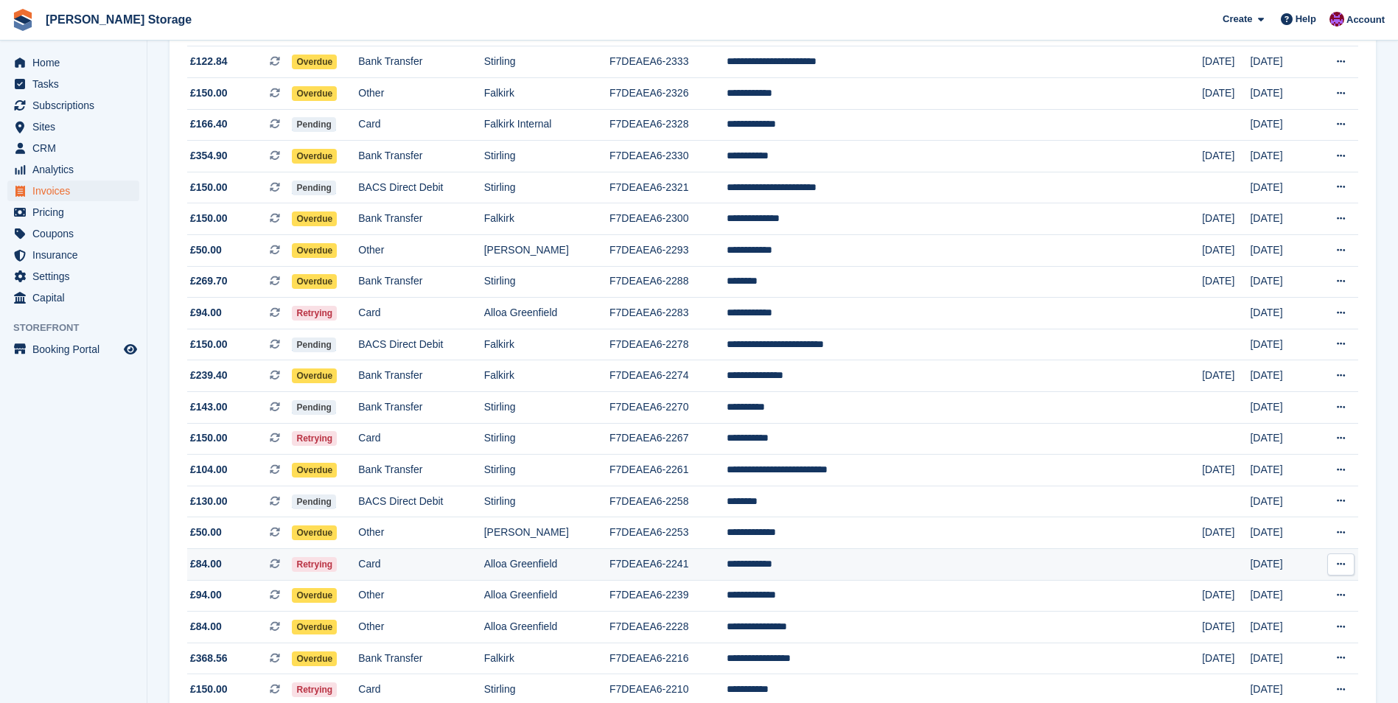  I want to click on td: F7DEAEA6-2321, so click(668, 187).